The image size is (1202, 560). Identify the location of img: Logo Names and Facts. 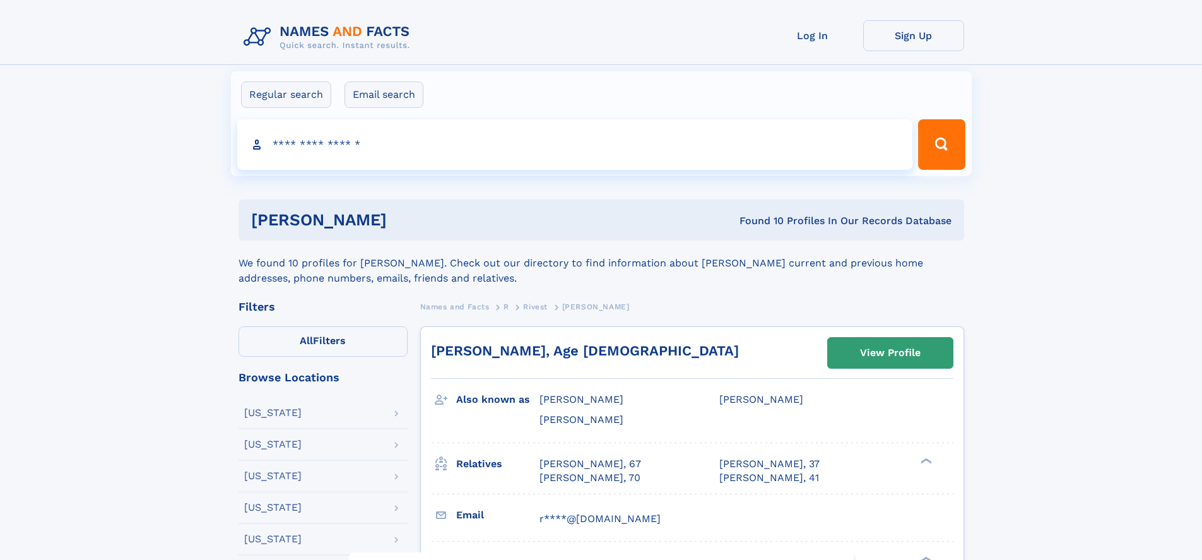
(329, 37).